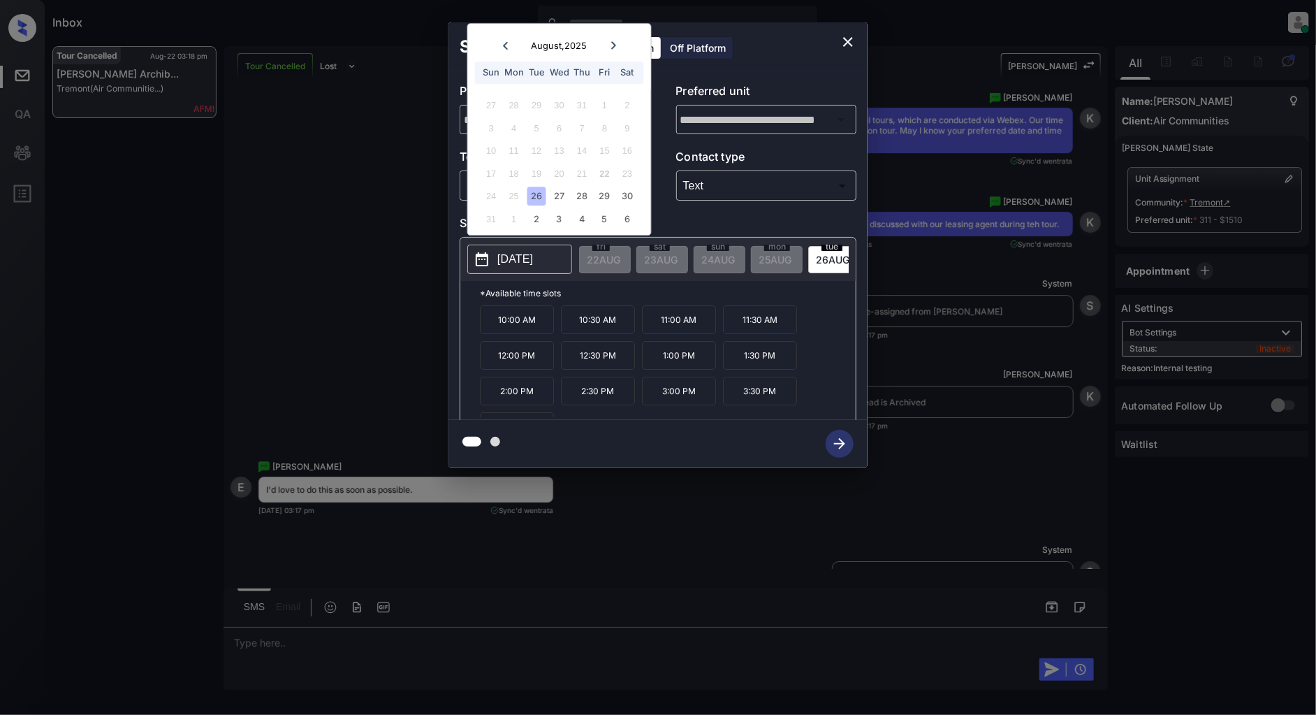  I want to click on p: Contact type, so click(766, 159).